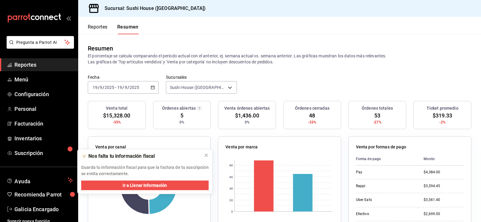 The height and width of the screenshot is (222, 481). I want to click on div: Rappi, so click(385, 186).